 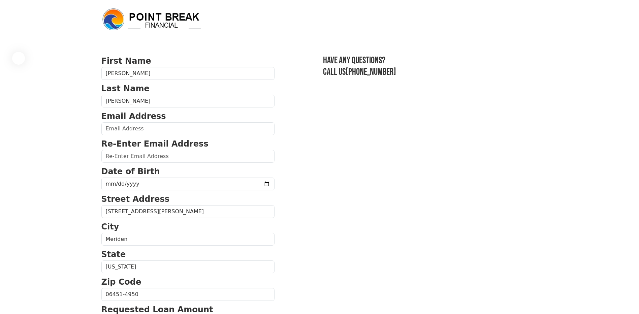 What do you see at coordinates (114, 254) in the screenshot?
I see `strong: State` at bounding box center [114, 254].